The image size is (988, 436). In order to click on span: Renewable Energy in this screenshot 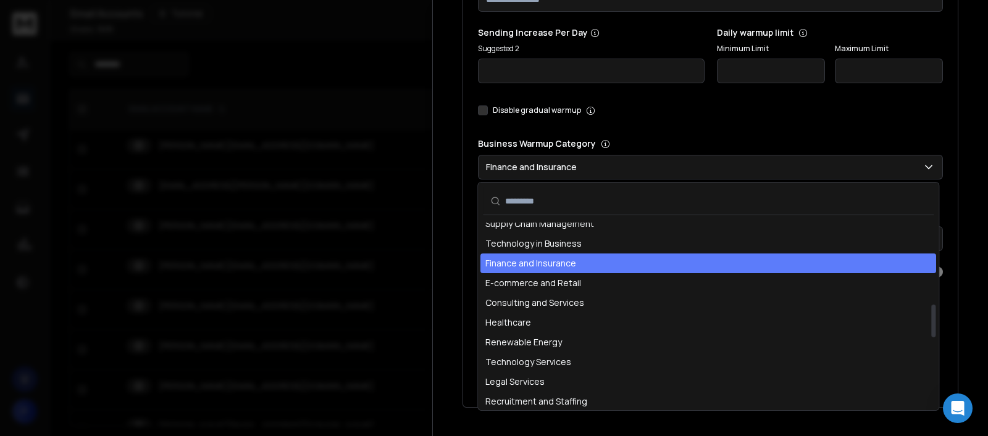, I will do `click(523, 343)`.